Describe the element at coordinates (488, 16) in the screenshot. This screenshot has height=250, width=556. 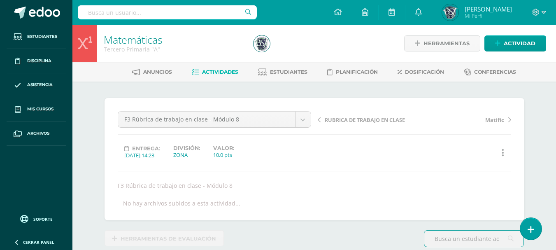
I see `span: Mi Perfil` at that location.